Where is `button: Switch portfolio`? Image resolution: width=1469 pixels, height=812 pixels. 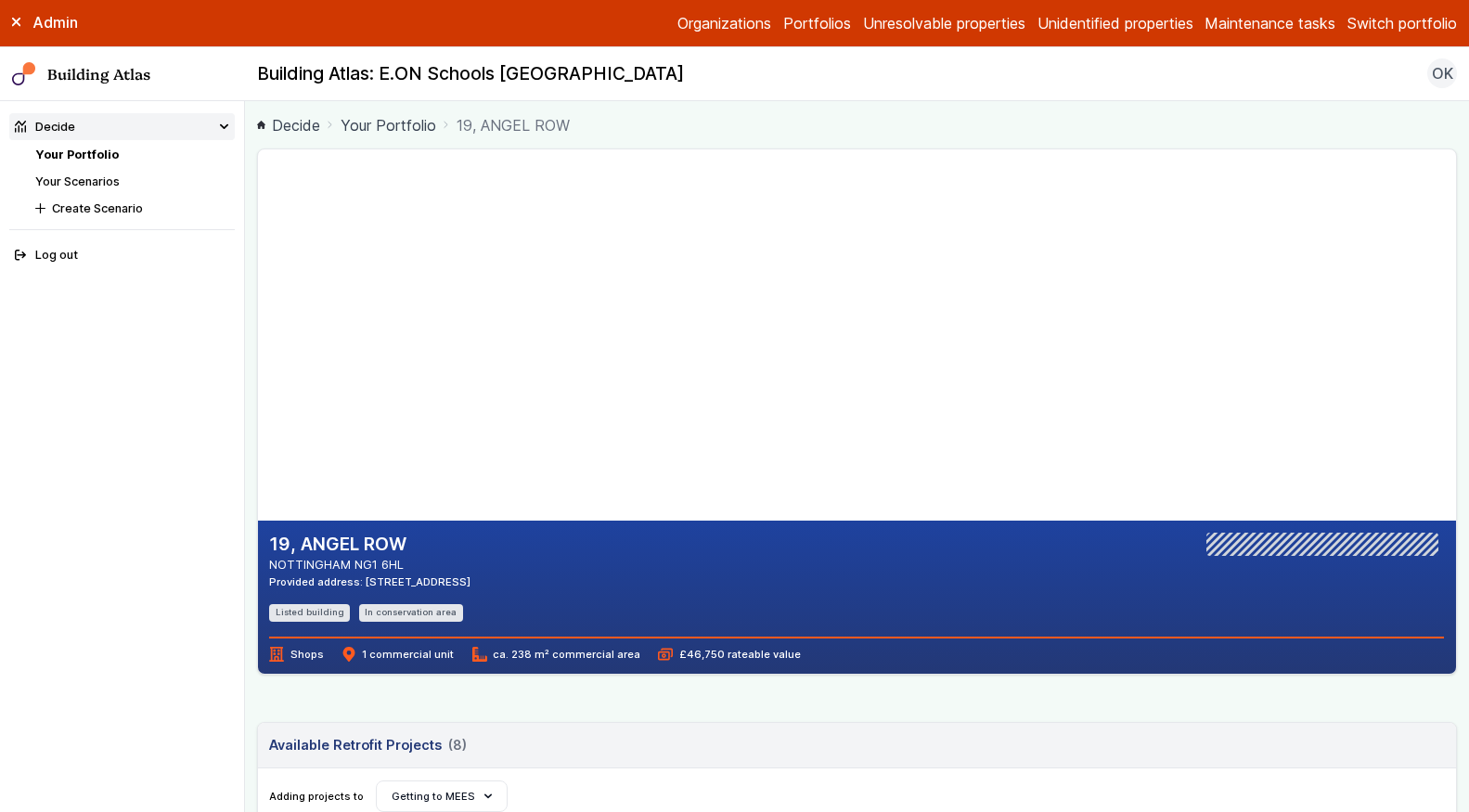
button: Switch portfolio is located at coordinates (1402, 23).